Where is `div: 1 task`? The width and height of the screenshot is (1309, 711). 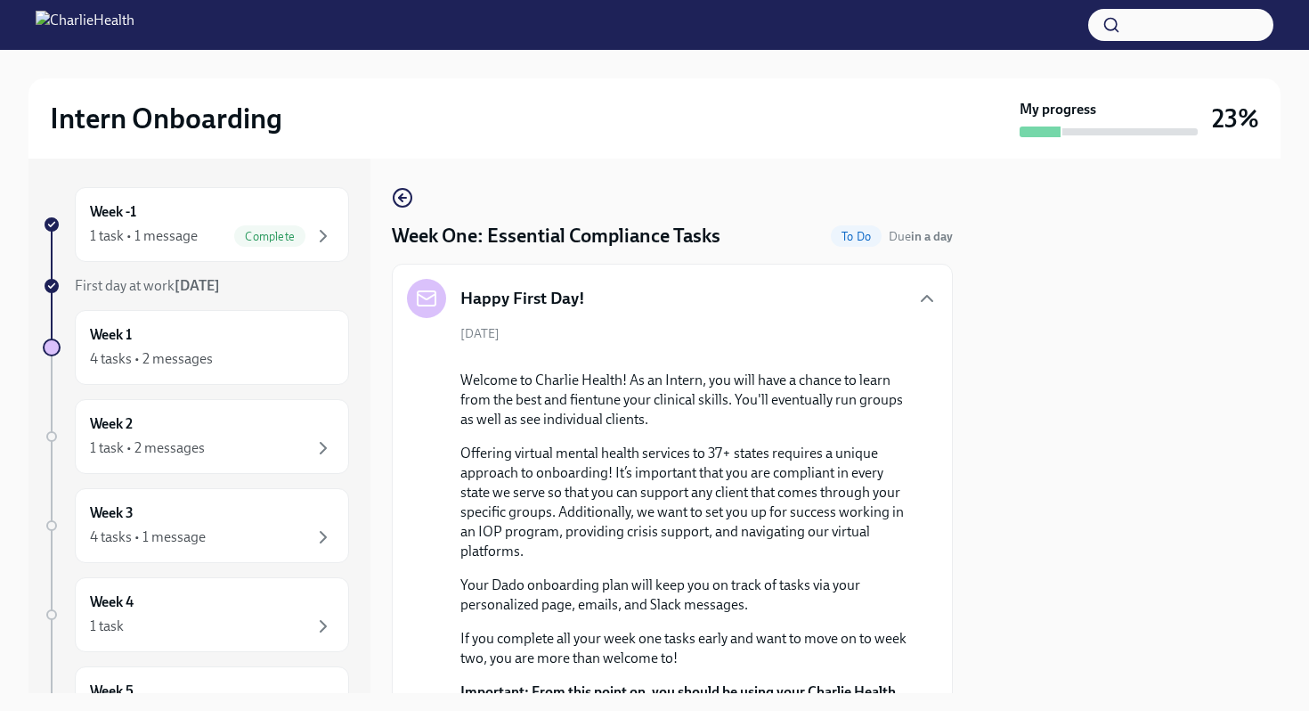
div: 1 task is located at coordinates (107, 626).